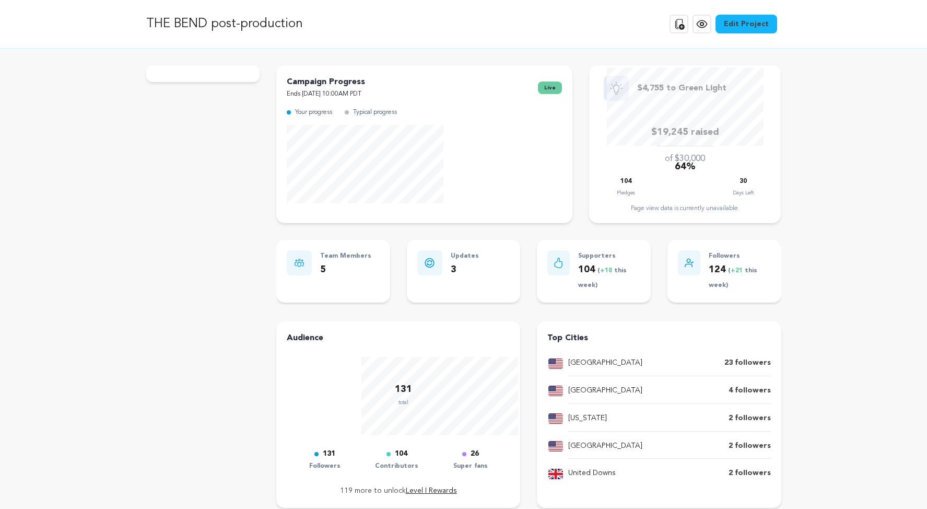 The image size is (927, 509). I want to click on p: total, so click(403, 402).